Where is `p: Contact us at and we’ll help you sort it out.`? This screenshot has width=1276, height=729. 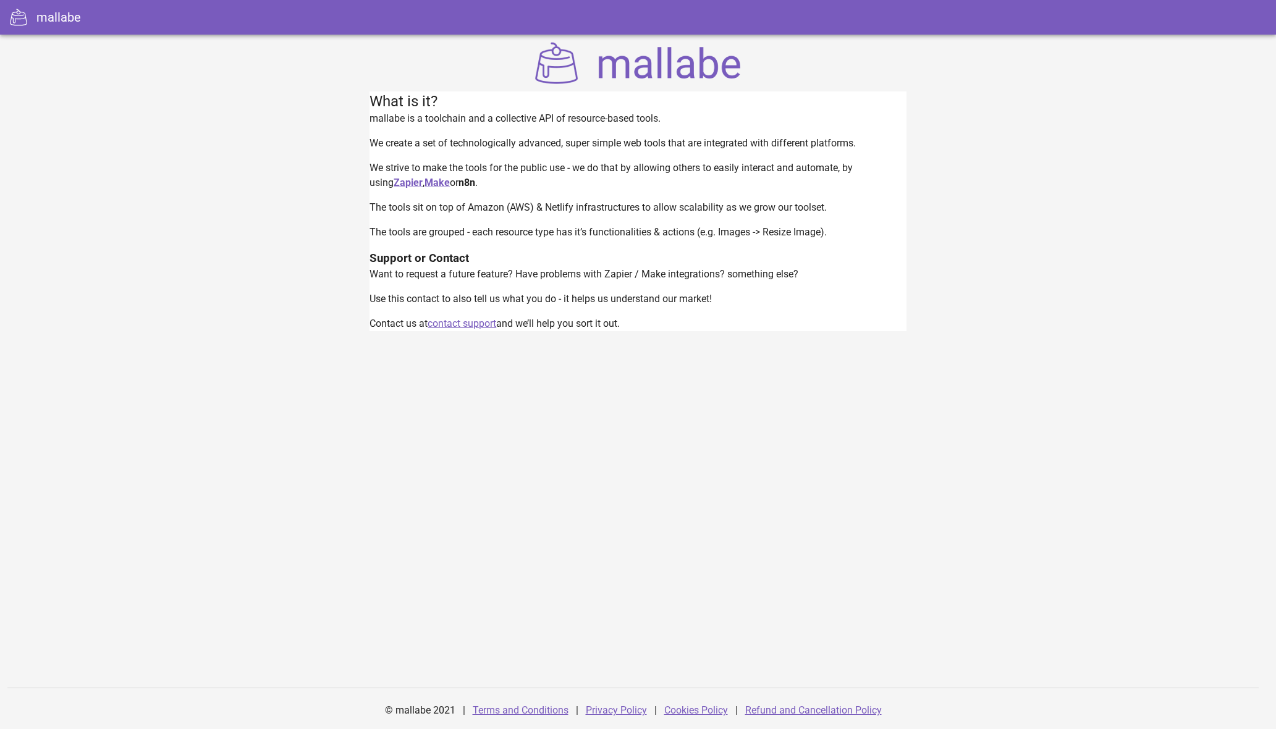
p: Contact us at and we’ll help you sort it out. is located at coordinates (638, 324).